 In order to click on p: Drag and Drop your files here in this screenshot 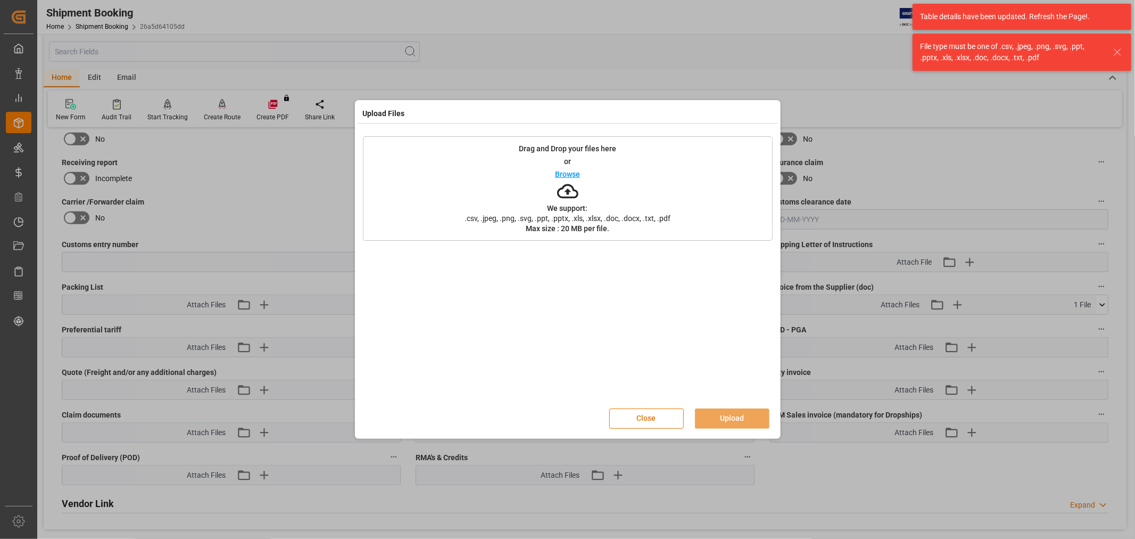, I will do `click(567, 148)`.